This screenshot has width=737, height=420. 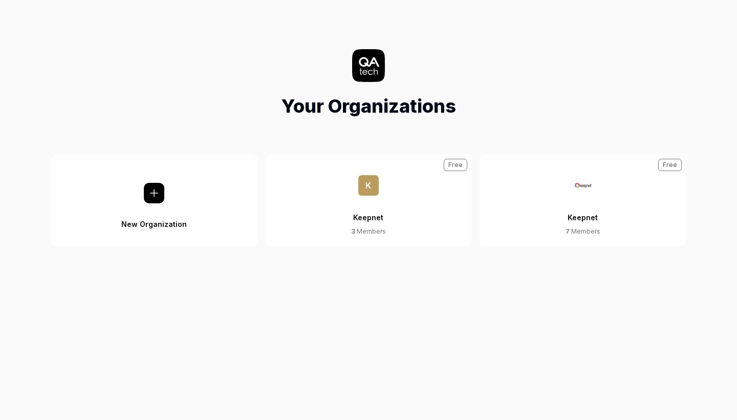 What do you see at coordinates (568, 231) in the screenshot?
I see `span: 7` at bounding box center [568, 231].